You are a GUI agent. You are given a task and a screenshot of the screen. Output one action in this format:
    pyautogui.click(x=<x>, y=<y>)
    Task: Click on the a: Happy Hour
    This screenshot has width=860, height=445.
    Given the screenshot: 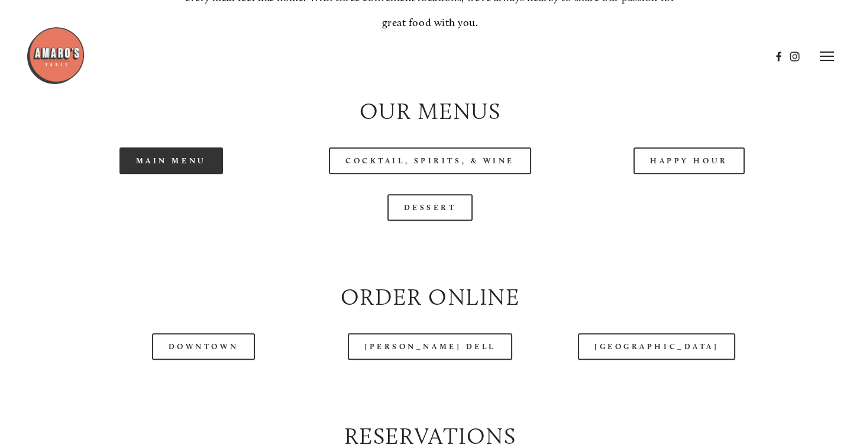 What is the action you would take?
    pyautogui.click(x=689, y=160)
    